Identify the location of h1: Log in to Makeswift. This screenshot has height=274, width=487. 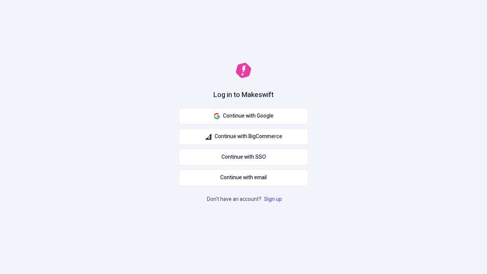
(243, 95).